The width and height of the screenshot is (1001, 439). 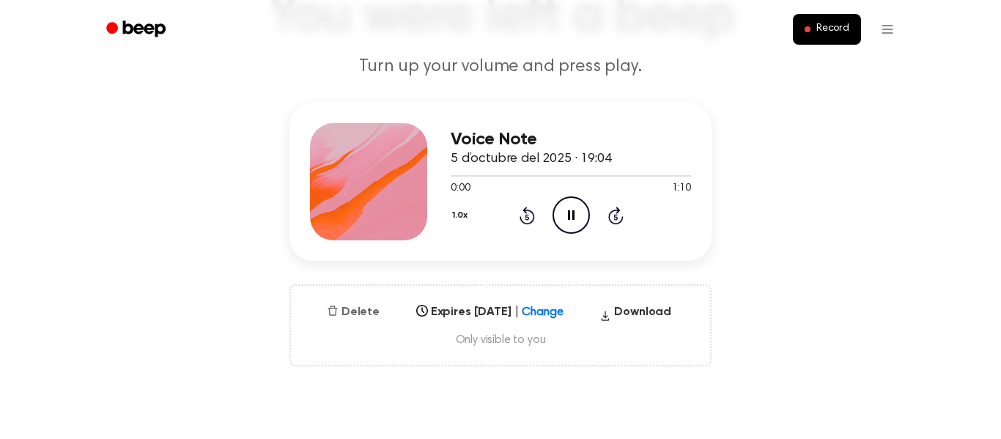 I want to click on span: 0:00, so click(x=460, y=188).